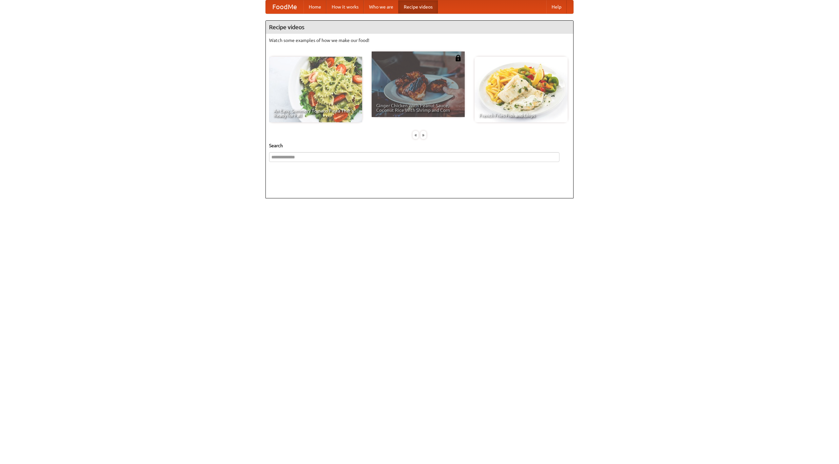 This screenshot has width=839, height=464. Describe the element at coordinates (458, 58) in the screenshot. I see `img: 483408.png` at that location.